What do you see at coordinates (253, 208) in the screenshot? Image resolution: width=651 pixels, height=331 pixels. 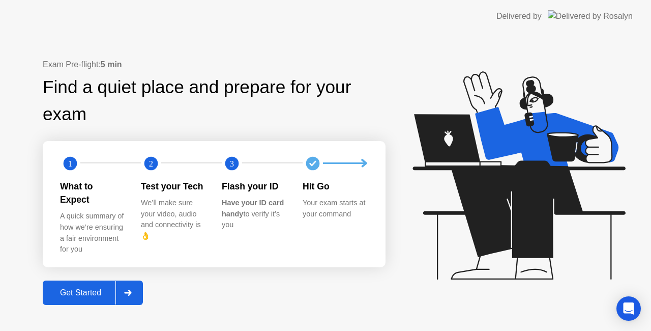 I see `b: Have your ID card handy` at bounding box center [253, 208].